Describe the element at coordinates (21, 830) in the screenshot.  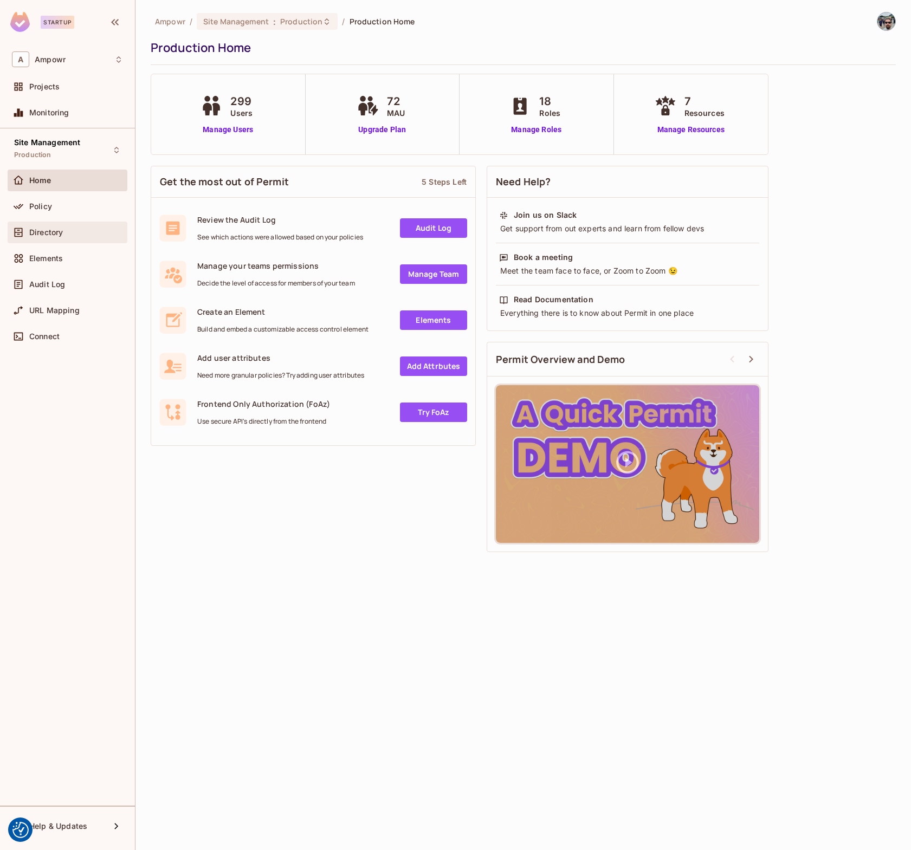
I see `button: Consent Preferences` at that location.